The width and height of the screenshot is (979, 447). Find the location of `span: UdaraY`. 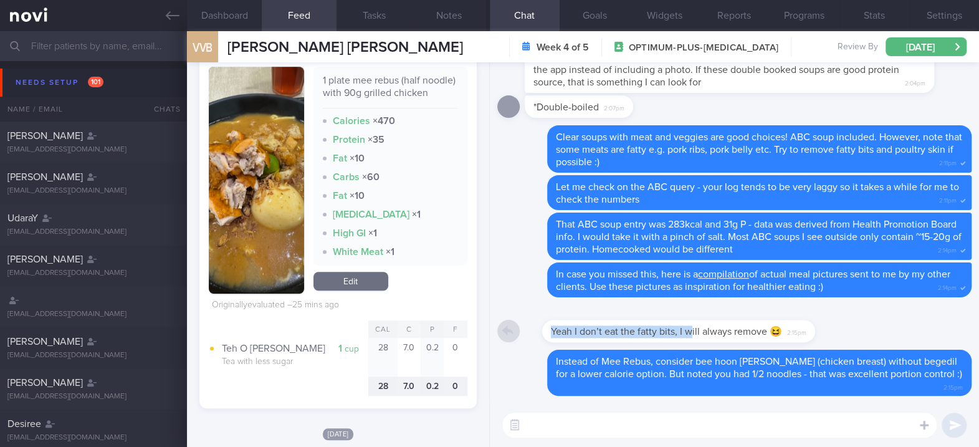

span: UdaraY is located at coordinates (22, 218).